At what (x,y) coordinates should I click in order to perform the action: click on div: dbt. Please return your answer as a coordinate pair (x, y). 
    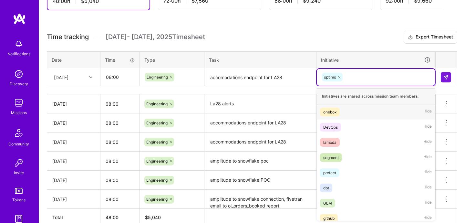
    Looking at the image, I should click on (326, 188).